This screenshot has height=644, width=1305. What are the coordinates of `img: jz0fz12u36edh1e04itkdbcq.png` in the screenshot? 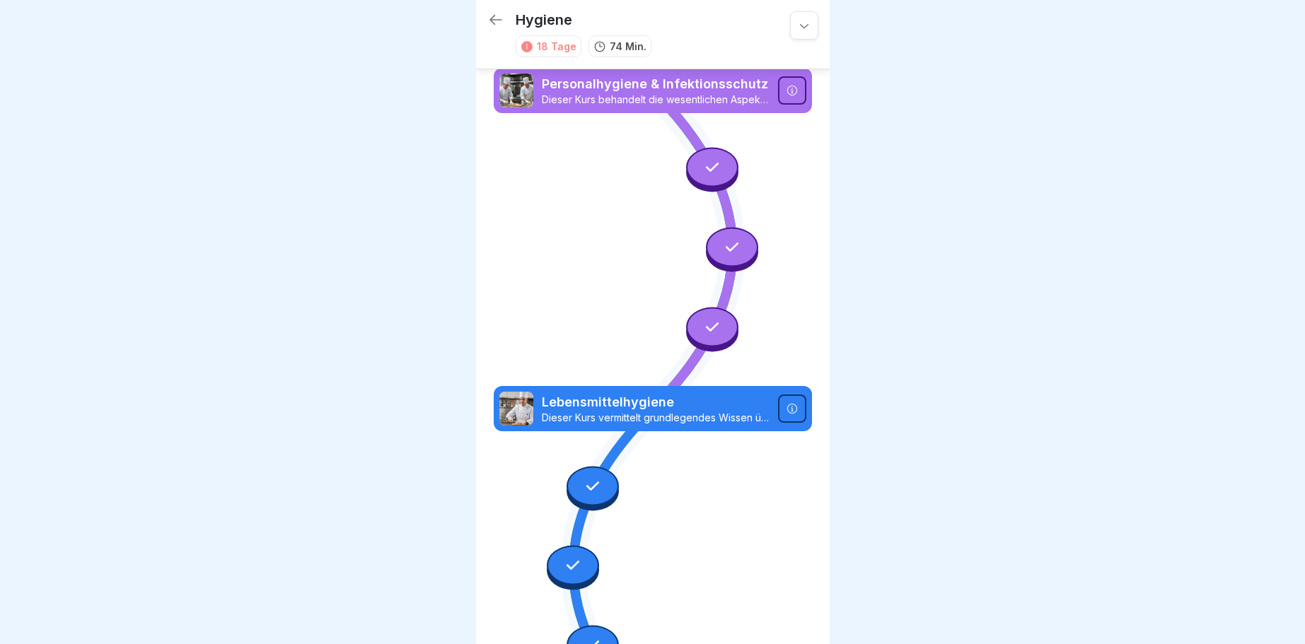 It's located at (516, 409).